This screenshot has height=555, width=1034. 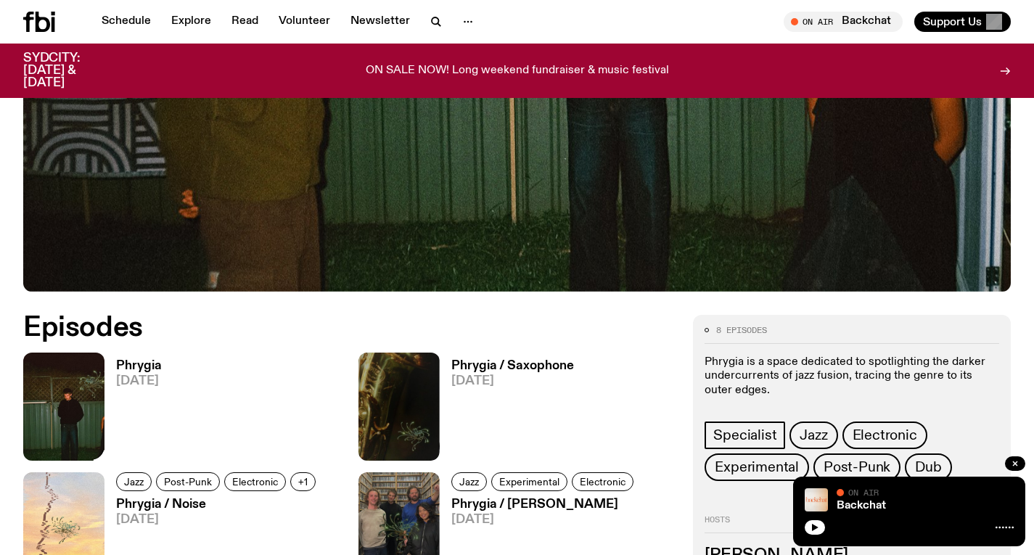 What do you see at coordinates (349, 328) in the screenshot?
I see `h2: Episodes` at bounding box center [349, 328].